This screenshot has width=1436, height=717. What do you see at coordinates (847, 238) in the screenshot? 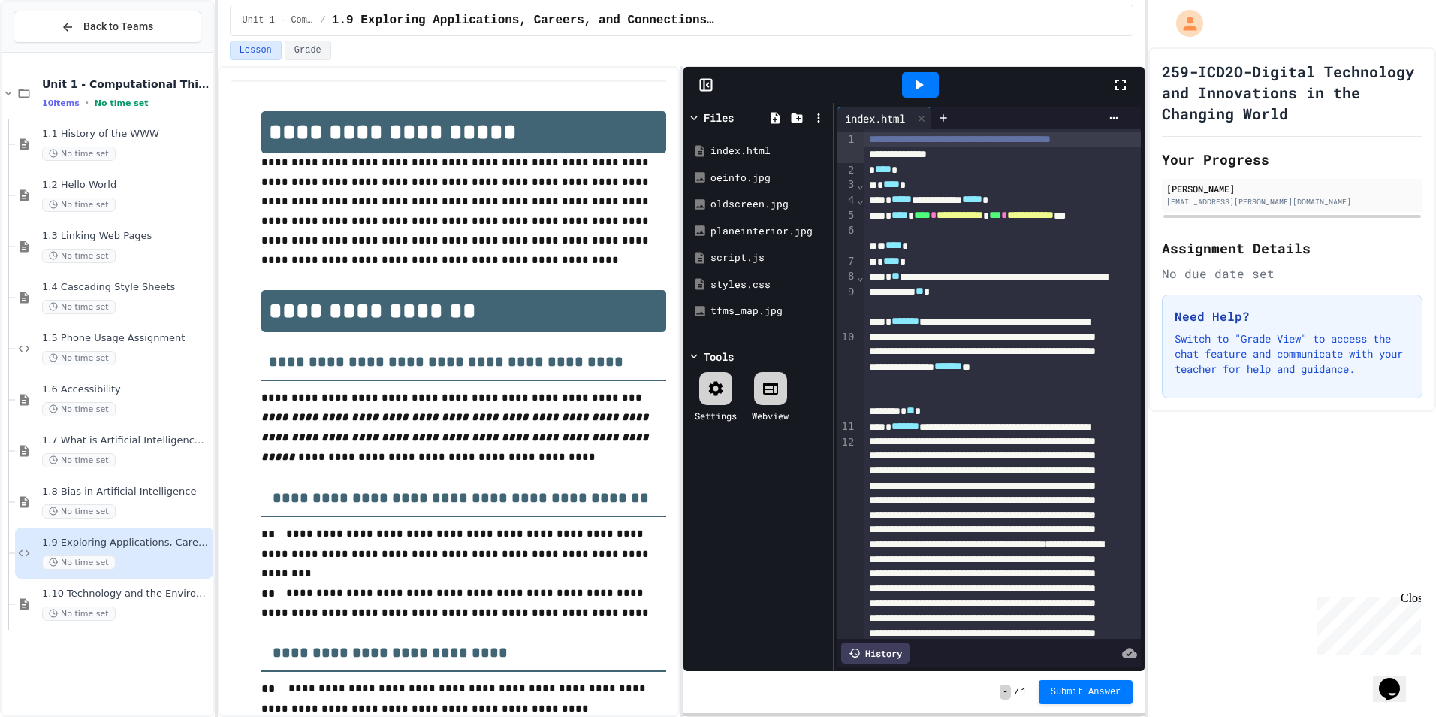
I see `div: 6` at bounding box center [847, 238].